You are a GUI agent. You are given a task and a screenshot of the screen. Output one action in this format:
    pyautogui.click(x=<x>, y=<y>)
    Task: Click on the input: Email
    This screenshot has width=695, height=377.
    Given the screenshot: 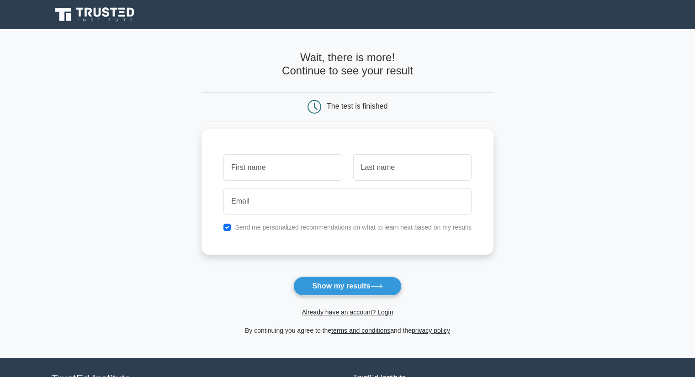 What is the action you would take?
    pyautogui.click(x=347, y=201)
    